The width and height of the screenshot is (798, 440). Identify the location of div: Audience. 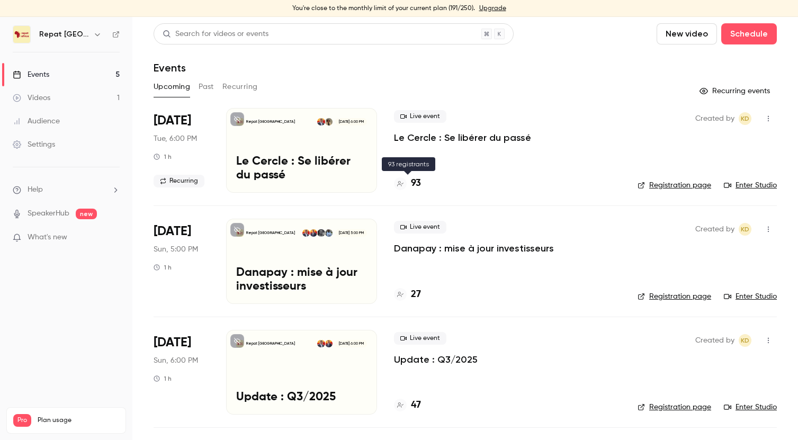
(36, 121).